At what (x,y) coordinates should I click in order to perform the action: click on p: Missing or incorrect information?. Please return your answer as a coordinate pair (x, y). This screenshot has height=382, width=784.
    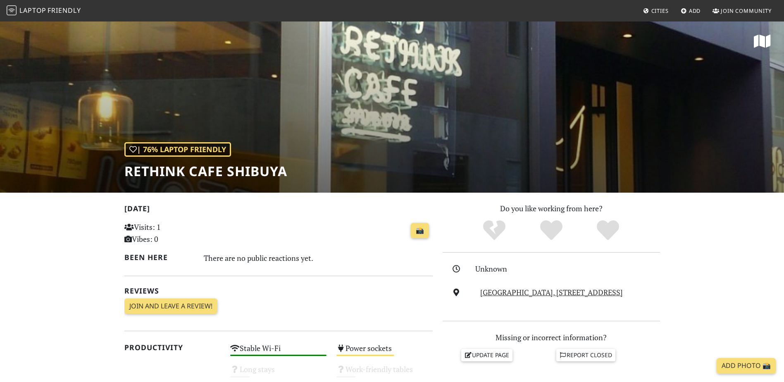
    Looking at the image, I should click on (551, 337).